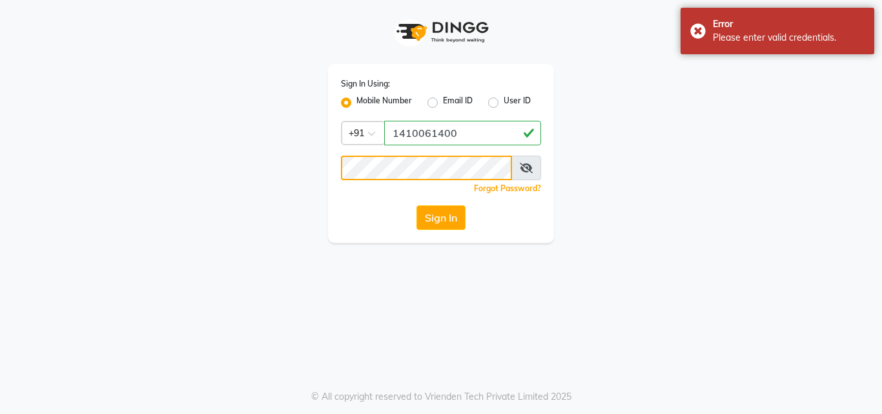  I want to click on label: Email ID, so click(458, 103).